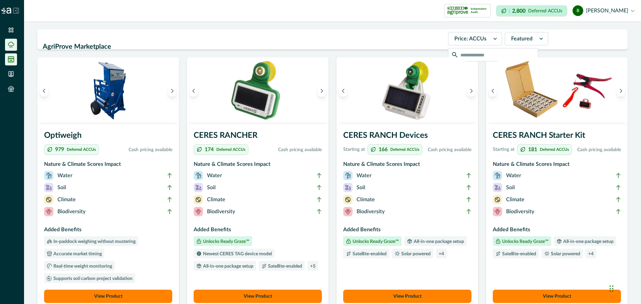  Describe the element at coordinates (612, 289) in the screenshot. I see `div: Drag` at that location.